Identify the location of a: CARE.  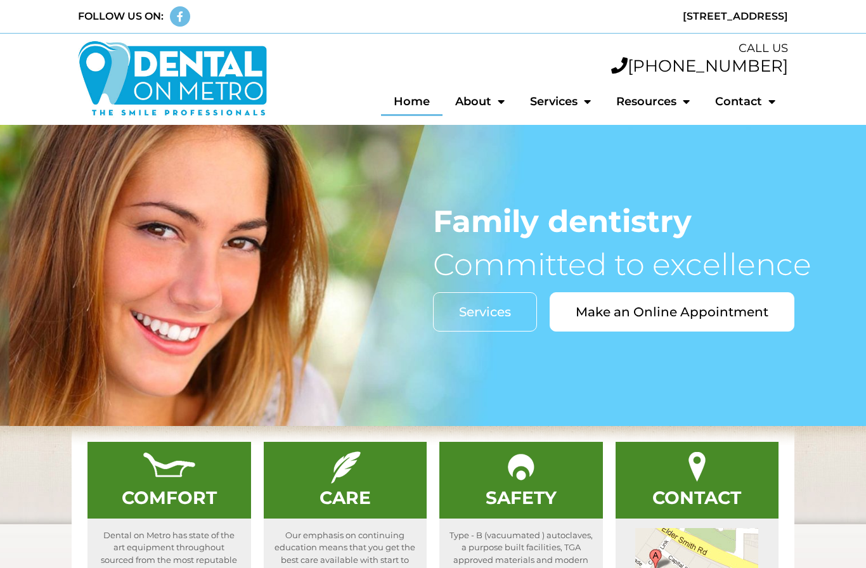
(345, 498).